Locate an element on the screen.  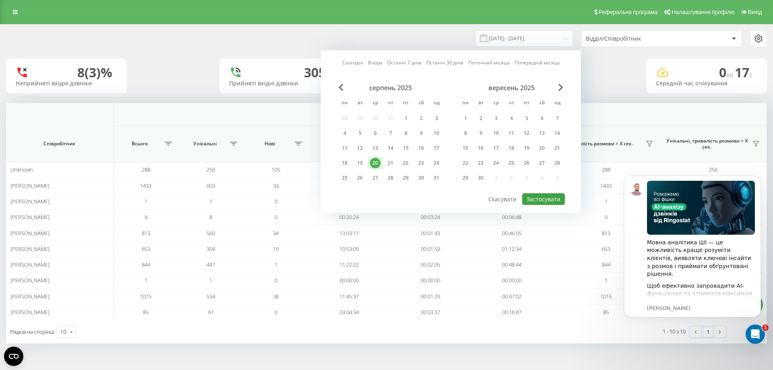
div: 10 is located at coordinates (496, 133).